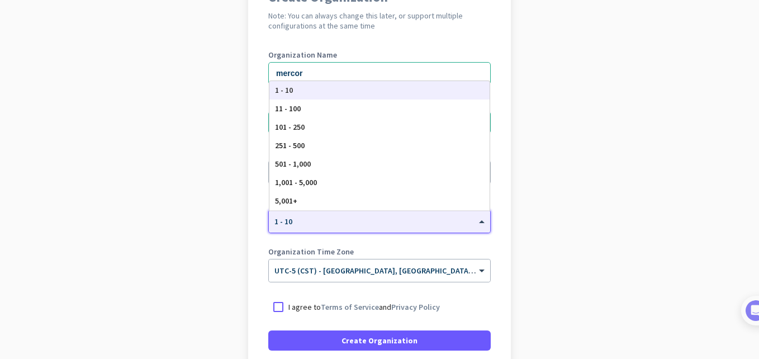 This screenshot has width=759, height=359. Describe the element at coordinates (379, 340) in the screenshot. I see `span: Create Organization` at that location.